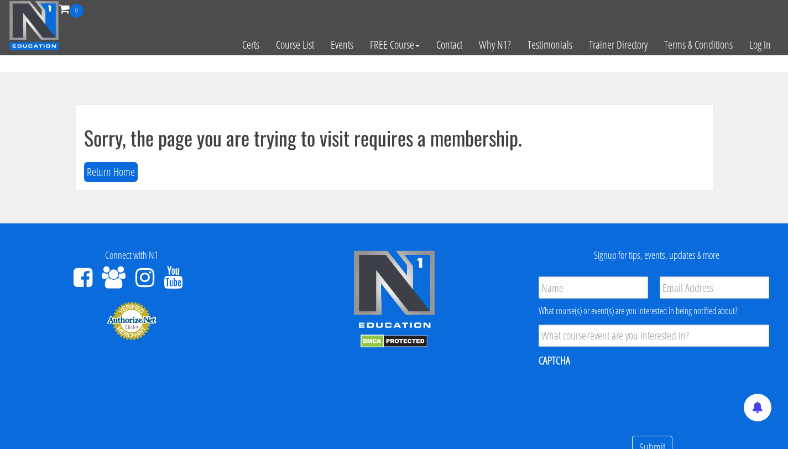 The width and height of the screenshot is (788, 449). I want to click on a: Return Home, so click(111, 172).